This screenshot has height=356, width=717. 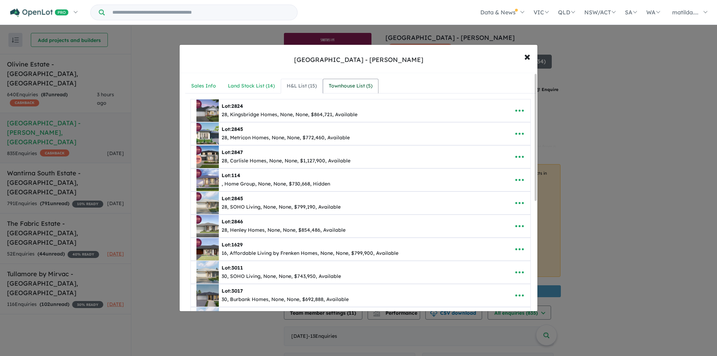 What do you see at coordinates (276, 184) in the screenshot?
I see `div: , Home Group, None, None, $730,668, Hidden` at bounding box center [276, 184].